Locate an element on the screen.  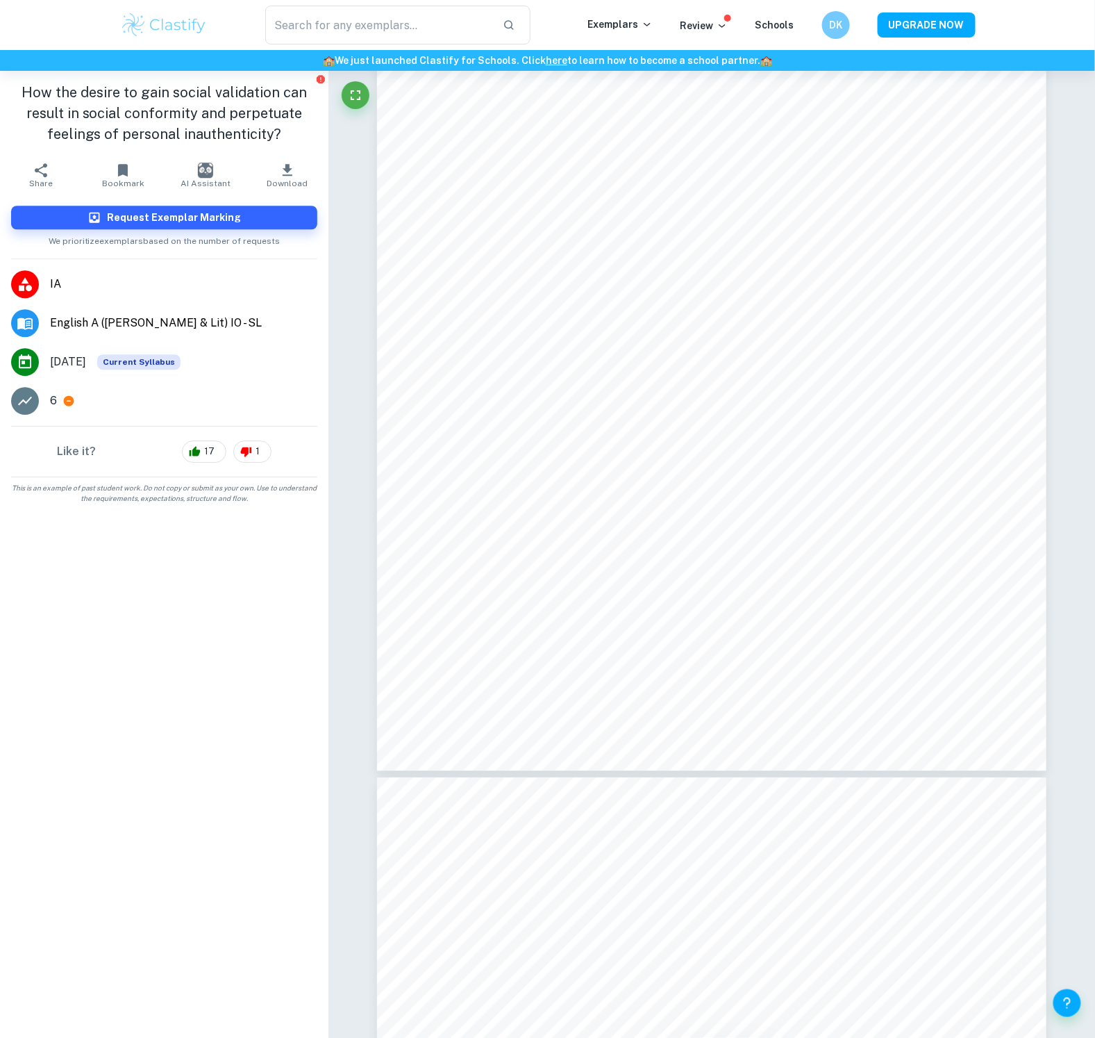
span: Bookmark is located at coordinates (123, 183).